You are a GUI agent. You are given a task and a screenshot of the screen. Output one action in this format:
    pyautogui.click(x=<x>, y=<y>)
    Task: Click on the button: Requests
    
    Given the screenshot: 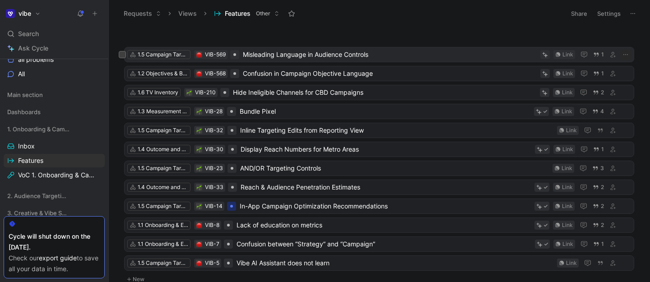 What is the action you would take?
    pyautogui.click(x=142, y=14)
    